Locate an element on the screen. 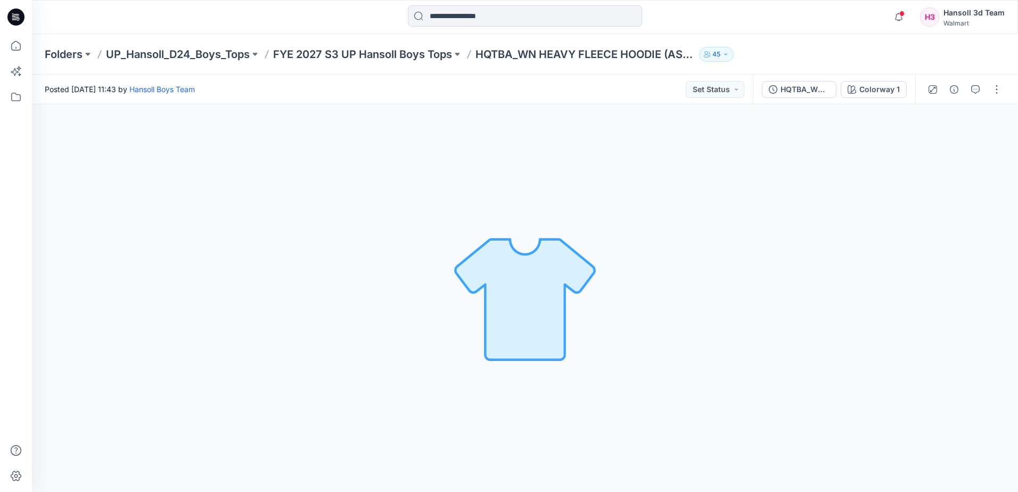 Image resolution: width=1018 pixels, height=492 pixels. button: Colorway 1 is located at coordinates (873, 89).